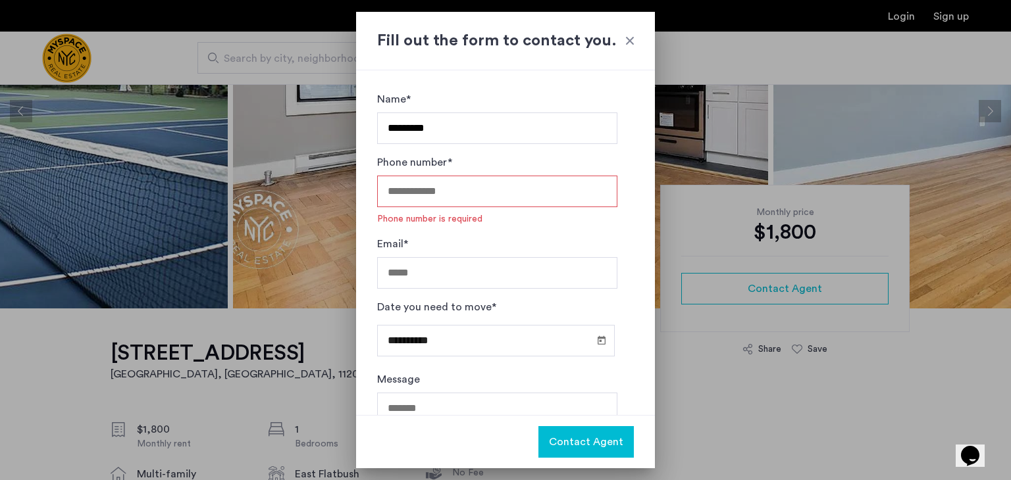  What do you see at coordinates (393, 99) in the screenshot?
I see `label: Name*` at bounding box center [393, 99].